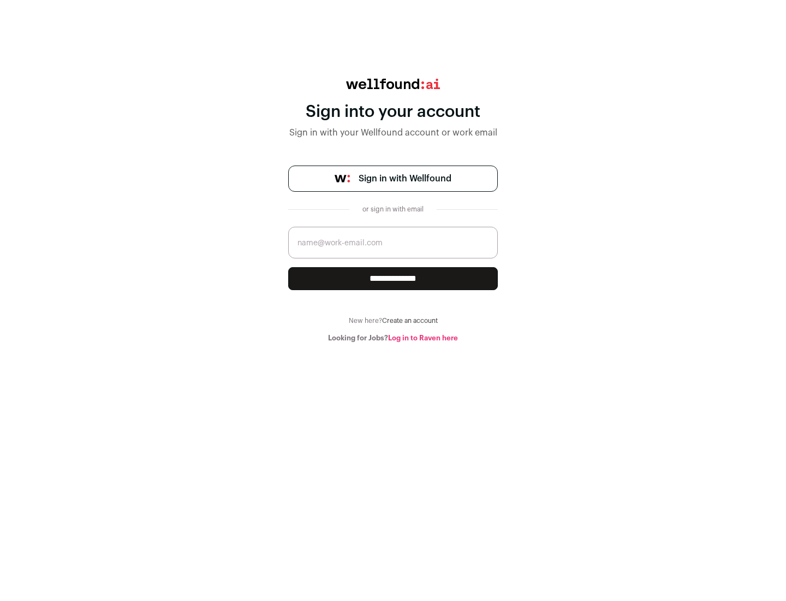 The height and width of the screenshot is (601, 786). What do you see at coordinates (393, 84) in the screenshot?
I see `img: wellfound:ai` at bounding box center [393, 84].